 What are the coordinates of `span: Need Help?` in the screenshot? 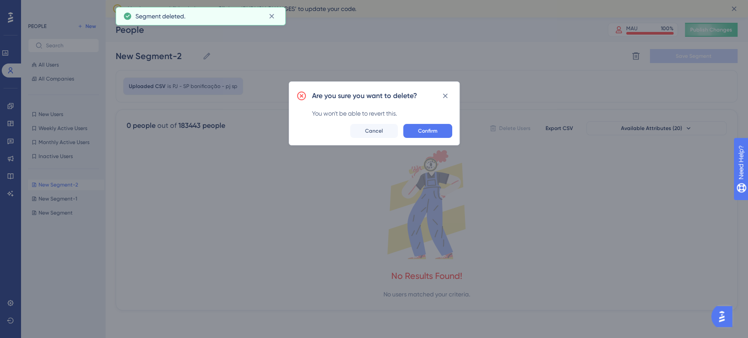 It's located at (38, 7).